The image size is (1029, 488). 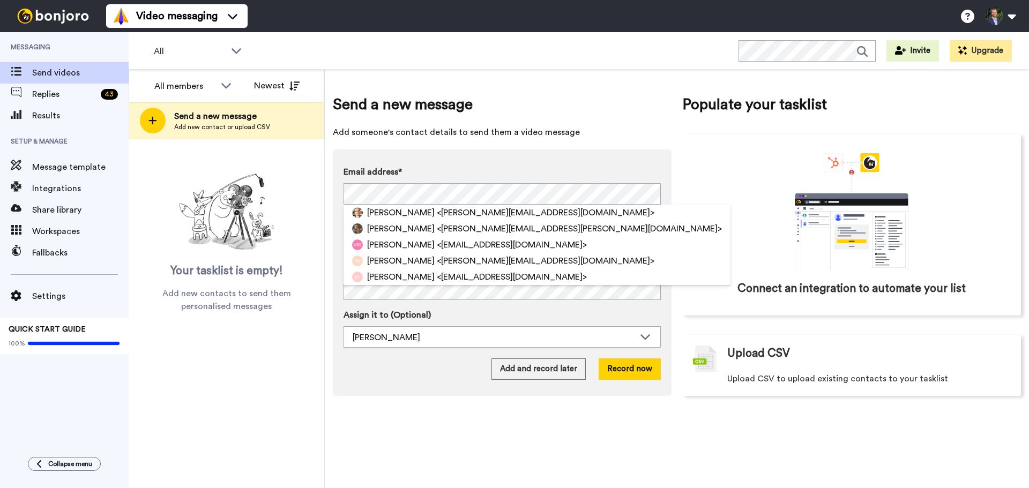 I want to click on span: 100%, so click(x=17, y=343).